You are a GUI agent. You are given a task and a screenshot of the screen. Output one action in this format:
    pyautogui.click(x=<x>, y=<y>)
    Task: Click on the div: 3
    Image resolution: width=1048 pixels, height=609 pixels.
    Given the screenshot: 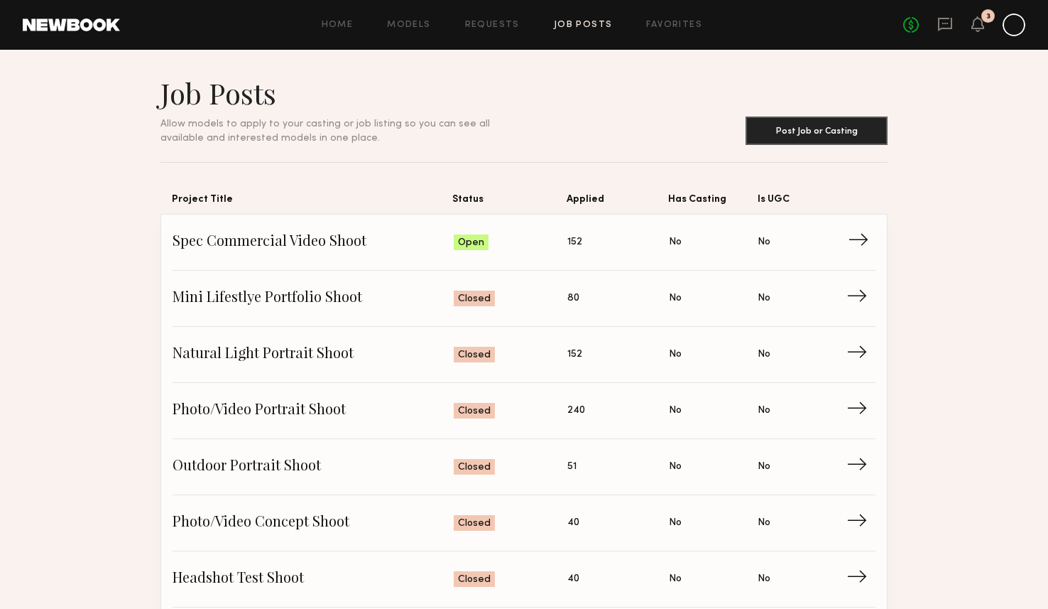 What is the action you would take?
    pyautogui.click(x=989, y=16)
    